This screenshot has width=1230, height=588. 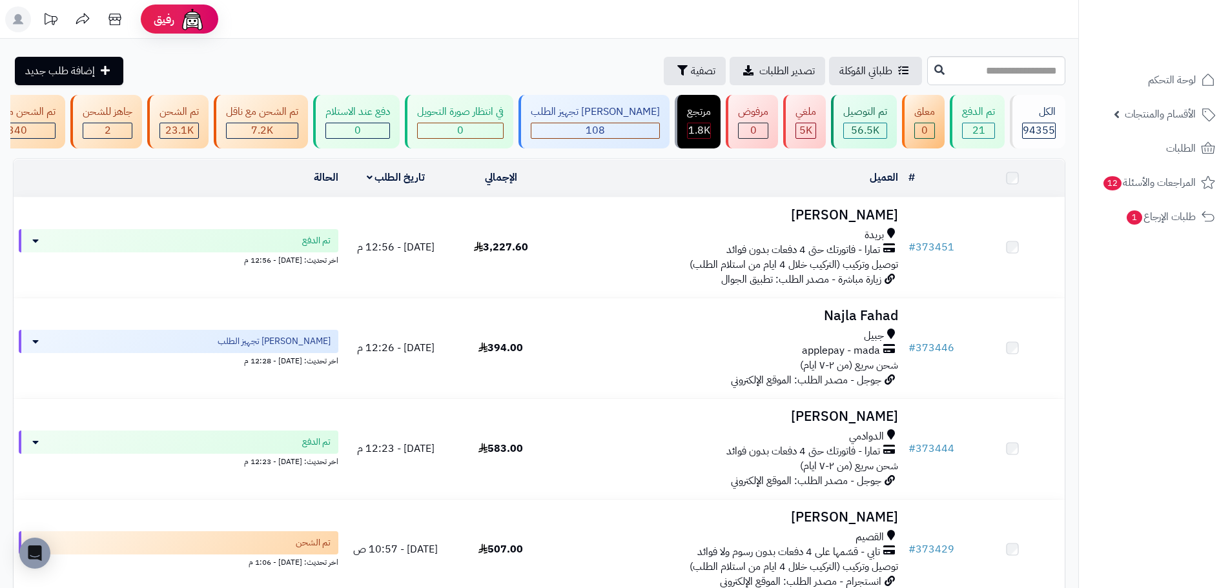 I want to click on span: الطلبات, so click(x=1181, y=149).